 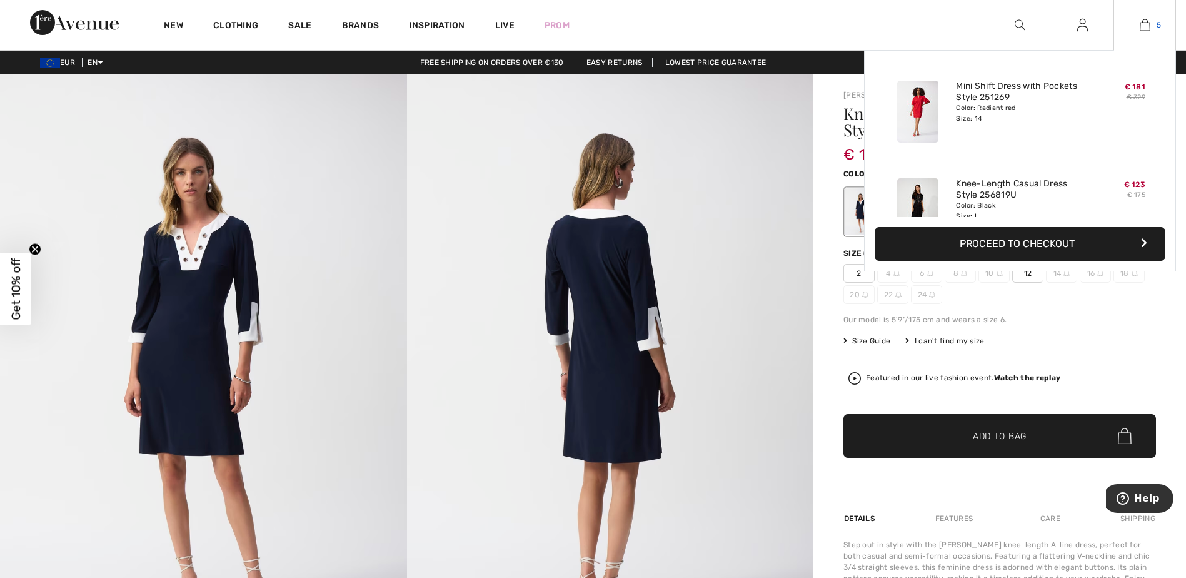 I want to click on span: 10, so click(x=994, y=273).